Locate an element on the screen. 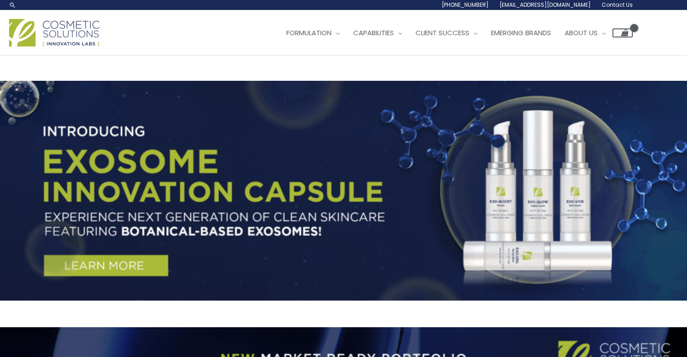 The height and width of the screenshot is (357, 687). a: Formulation is located at coordinates (313, 33).